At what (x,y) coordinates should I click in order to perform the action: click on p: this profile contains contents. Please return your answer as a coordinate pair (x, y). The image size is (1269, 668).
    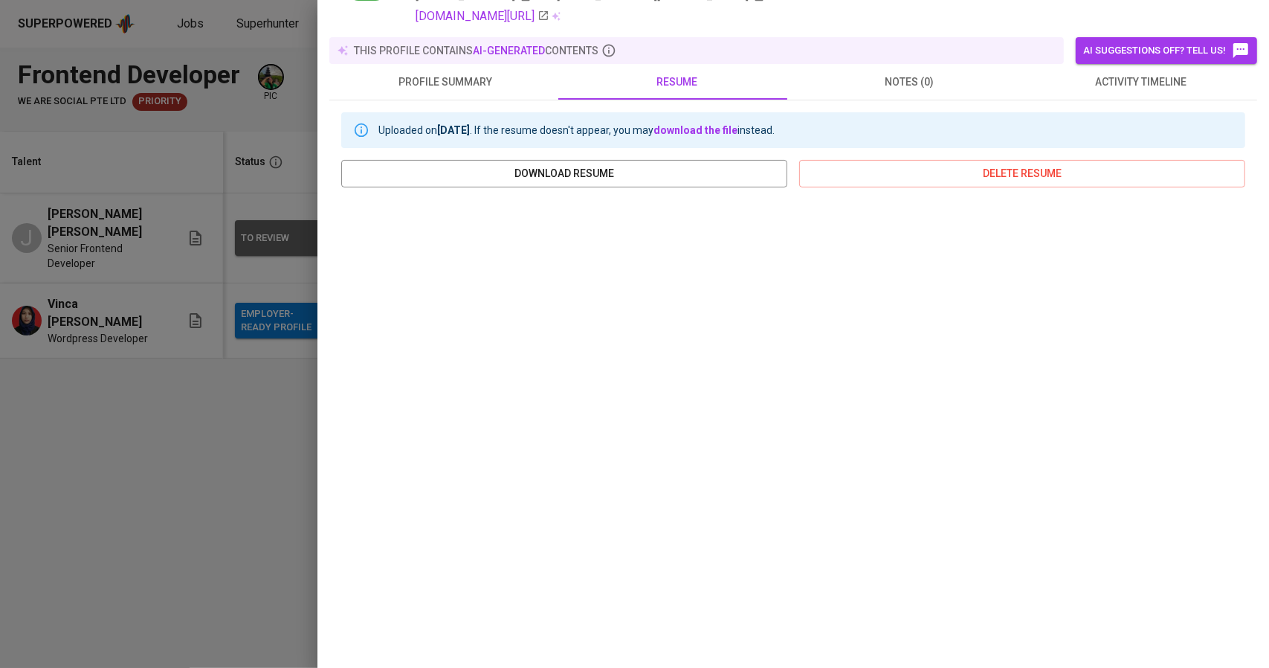
    Looking at the image, I should click on (476, 51).